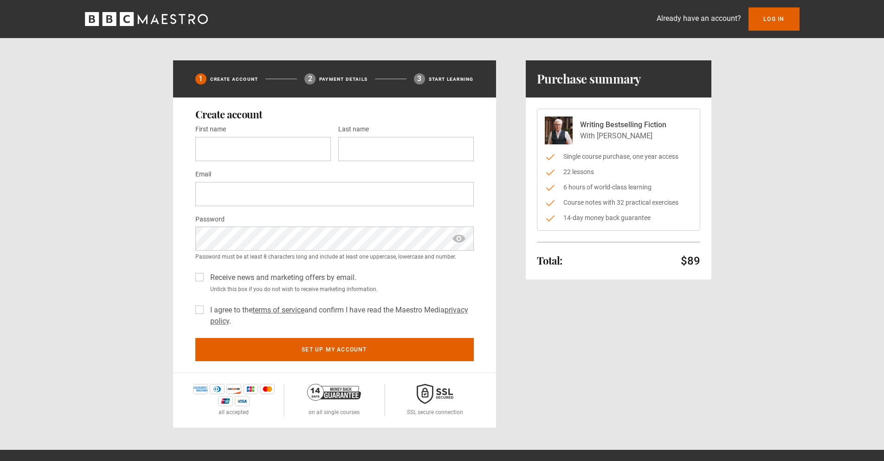 This screenshot has height=461, width=884. Describe the element at coordinates (217, 389) in the screenshot. I see `img: diners` at that location.